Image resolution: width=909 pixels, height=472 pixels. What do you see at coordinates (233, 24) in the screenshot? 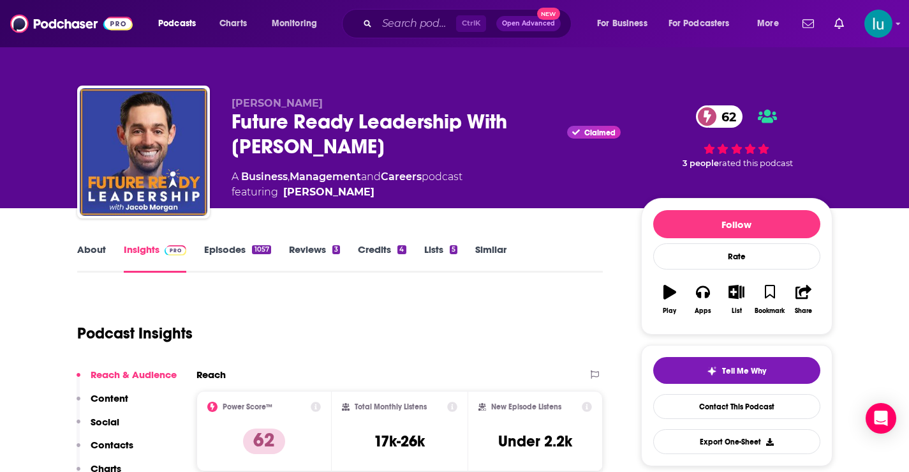
I see `a: Charts` at bounding box center [233, 24].